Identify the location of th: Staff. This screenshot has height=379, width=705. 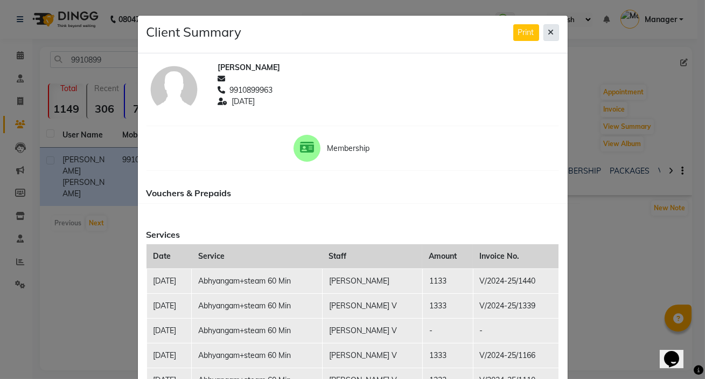
(372, 256).